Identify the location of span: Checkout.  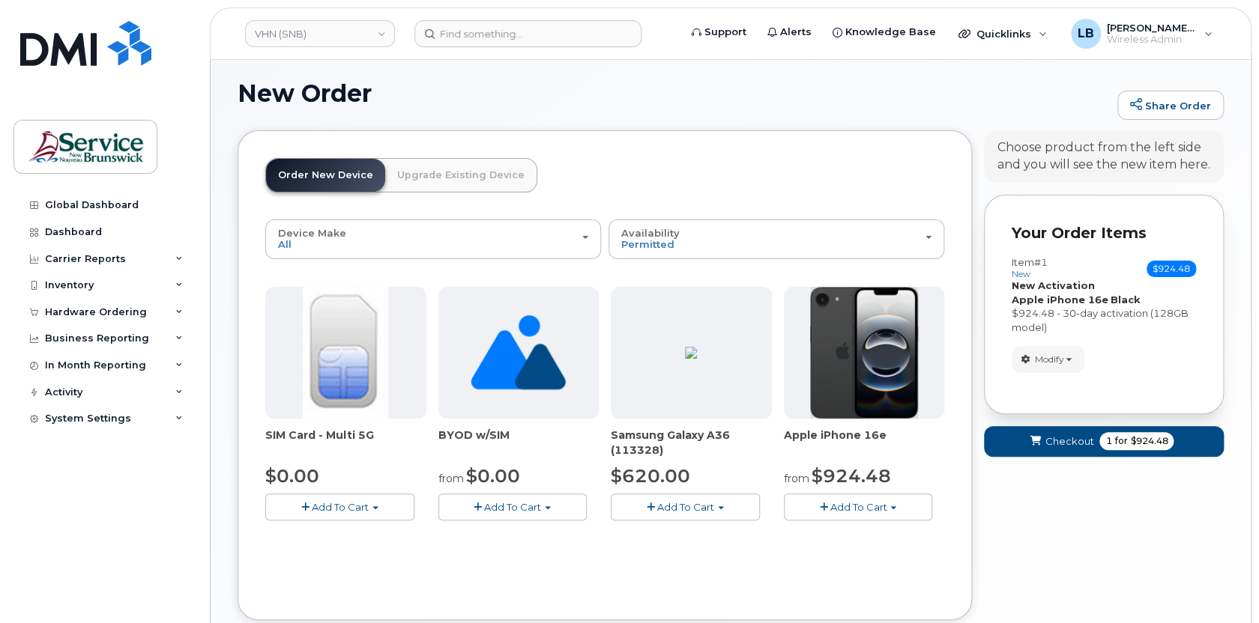
(1068, 441).